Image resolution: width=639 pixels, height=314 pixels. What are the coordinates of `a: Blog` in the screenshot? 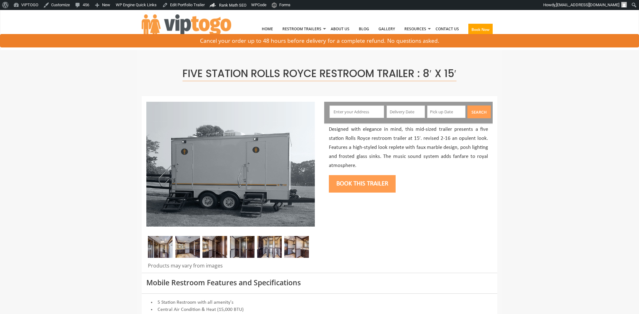 It's located at (364, 29).